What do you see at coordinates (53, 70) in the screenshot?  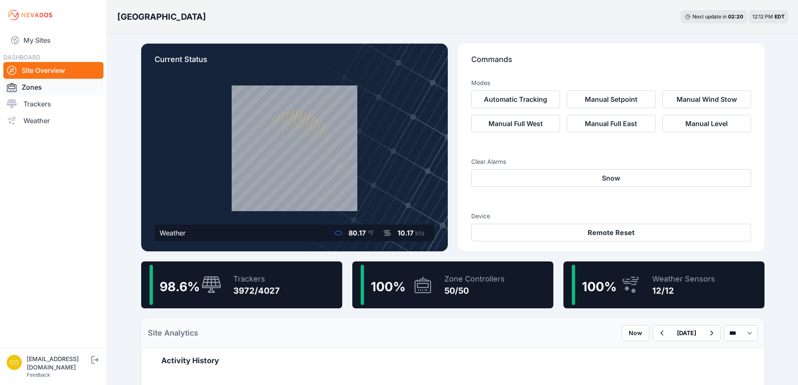 I see `a: Site Overview` at bounding box center [53, 70].